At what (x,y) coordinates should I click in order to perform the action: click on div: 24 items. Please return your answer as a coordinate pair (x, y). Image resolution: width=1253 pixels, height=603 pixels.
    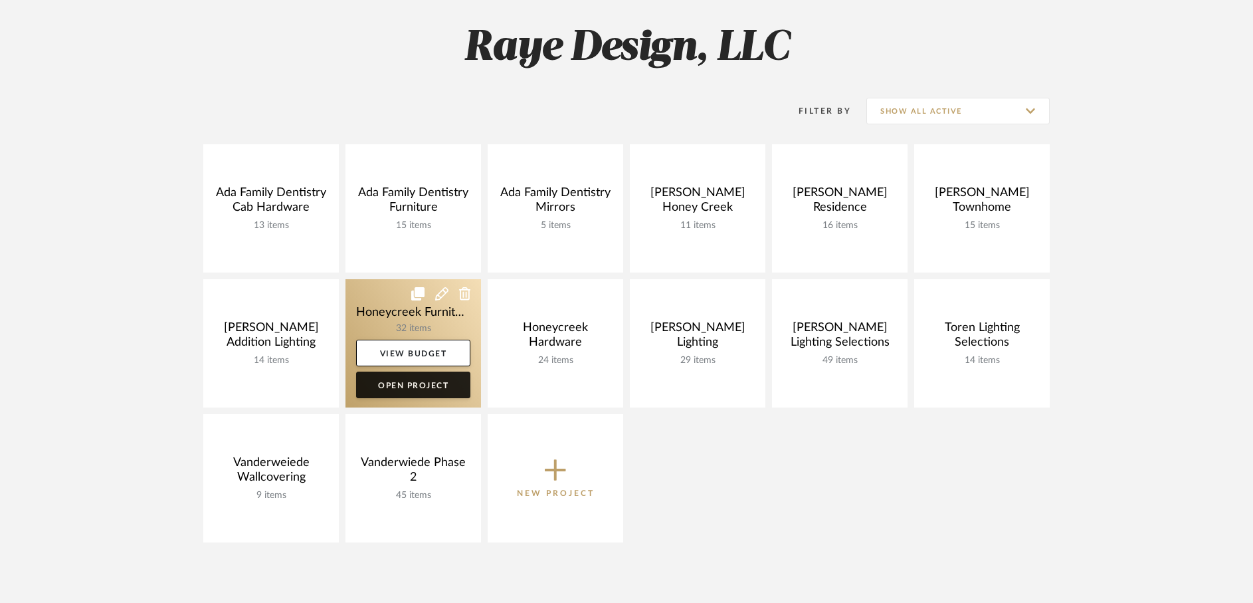
    Looking at the image, I should click on (556, 360).